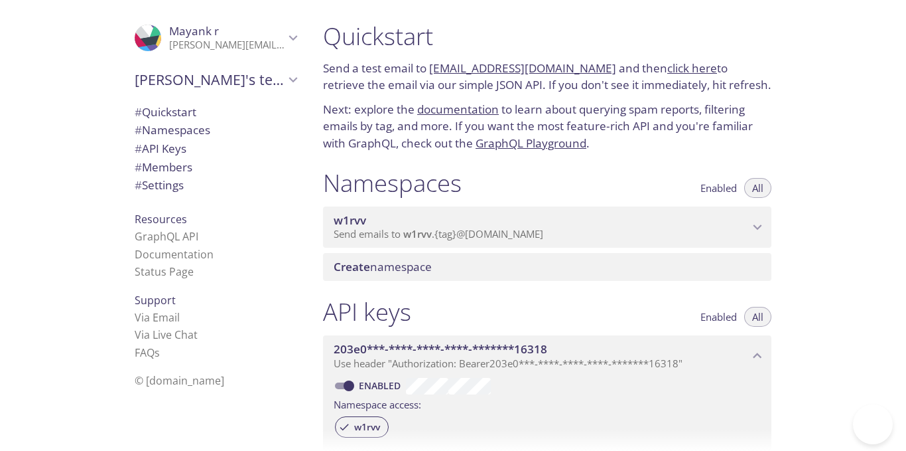 This screenshot has width=906, height=451. Describe the element at coordinates (216, 112) in the screenshot. I see `div: Quickstart` at that location.